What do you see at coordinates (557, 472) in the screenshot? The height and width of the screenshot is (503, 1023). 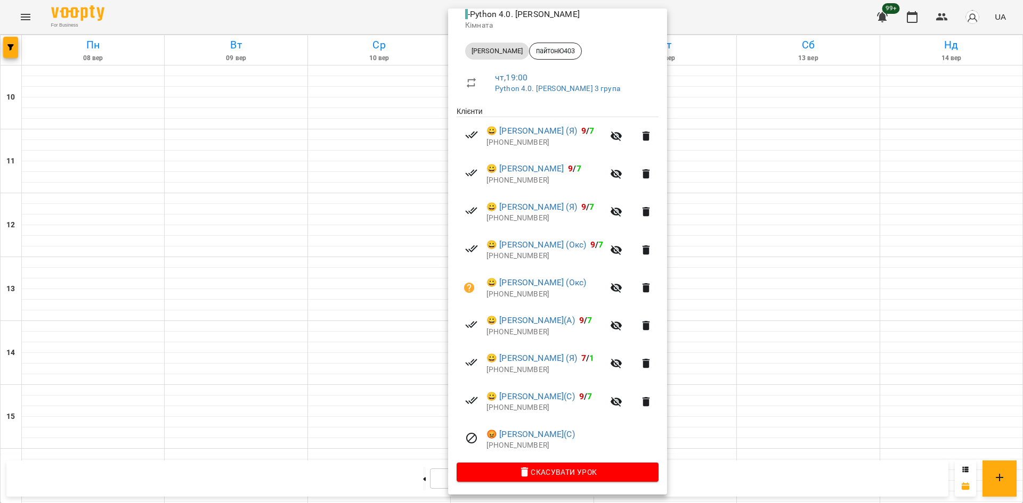 I see `span: Скасувати Урок` at bounding box center [557, 472].